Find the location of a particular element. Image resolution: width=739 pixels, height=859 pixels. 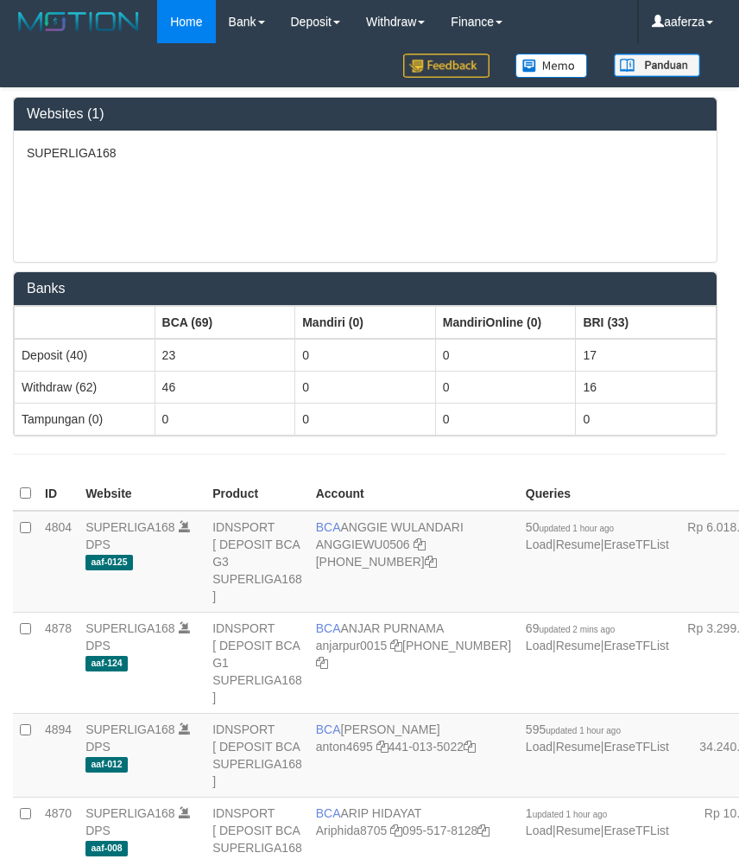

td: 16 is located at coordinates (646, 386).